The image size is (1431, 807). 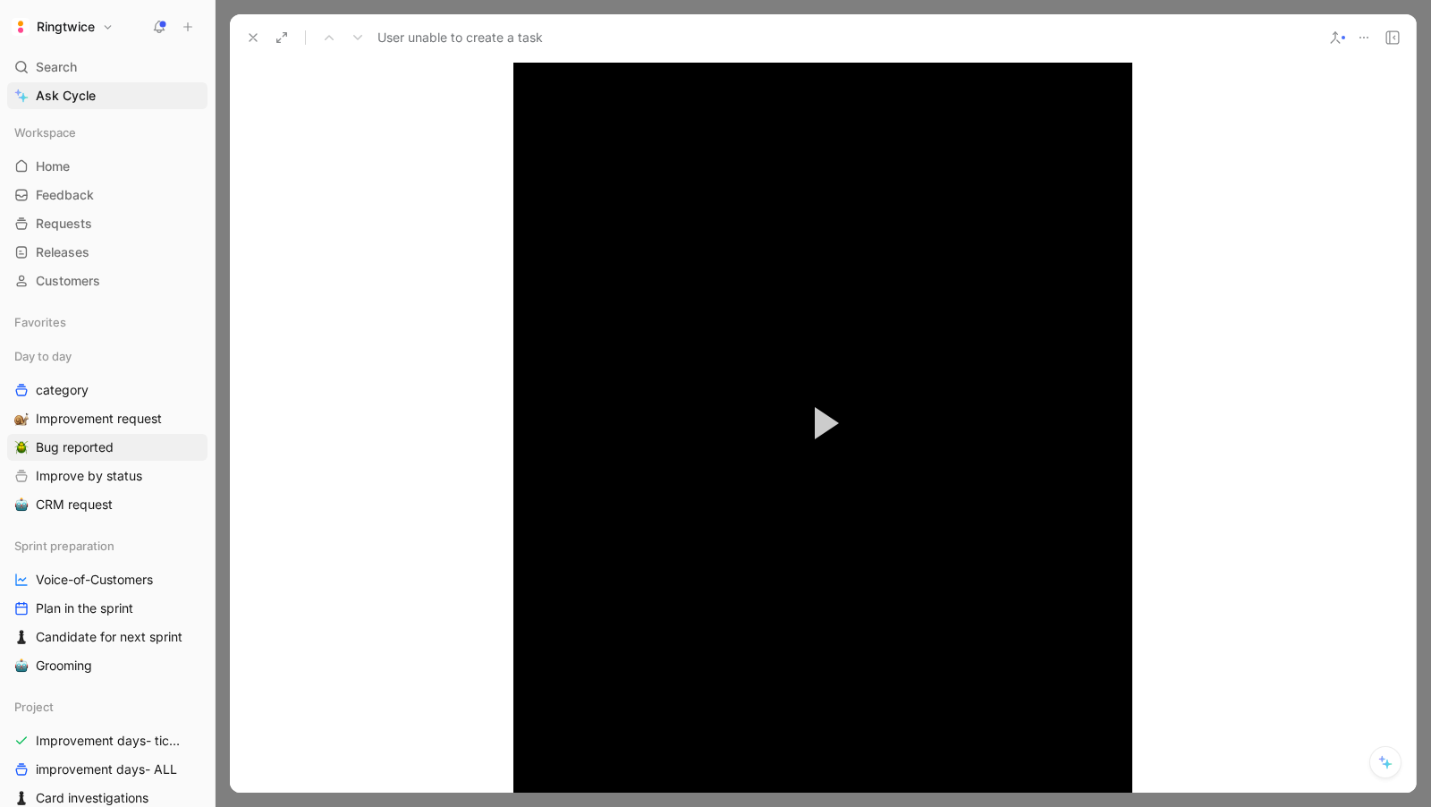 I want to click on span: Voice-of-Customers, so click(x=94, y=580).